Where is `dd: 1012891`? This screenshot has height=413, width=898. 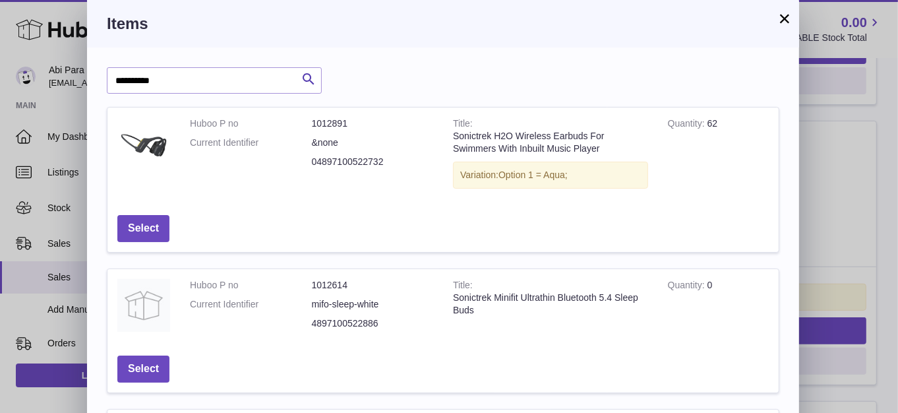 dd: 1012891 is located at coordinates (372, 123).